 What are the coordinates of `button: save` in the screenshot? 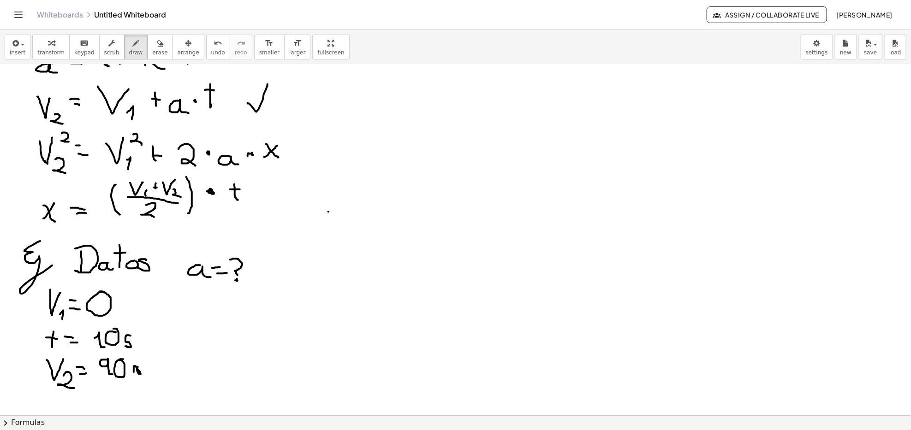 It's located at (870, 47).